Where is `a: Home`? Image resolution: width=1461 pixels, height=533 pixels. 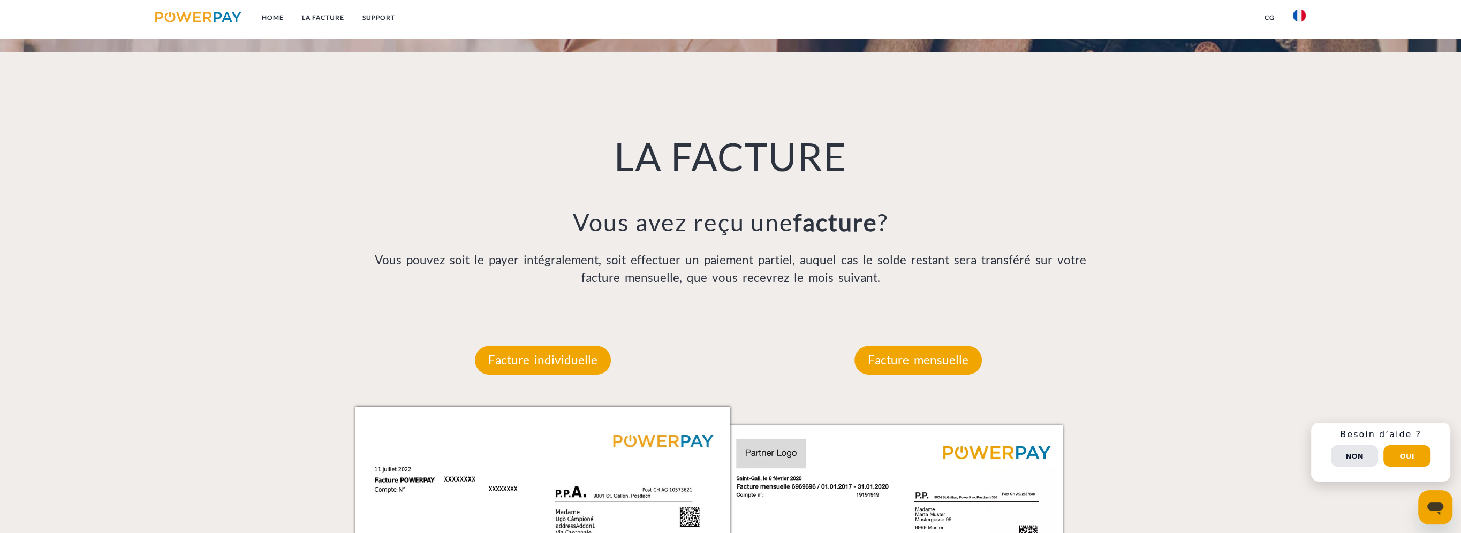
a: Home is located at coordinates (272, 18).